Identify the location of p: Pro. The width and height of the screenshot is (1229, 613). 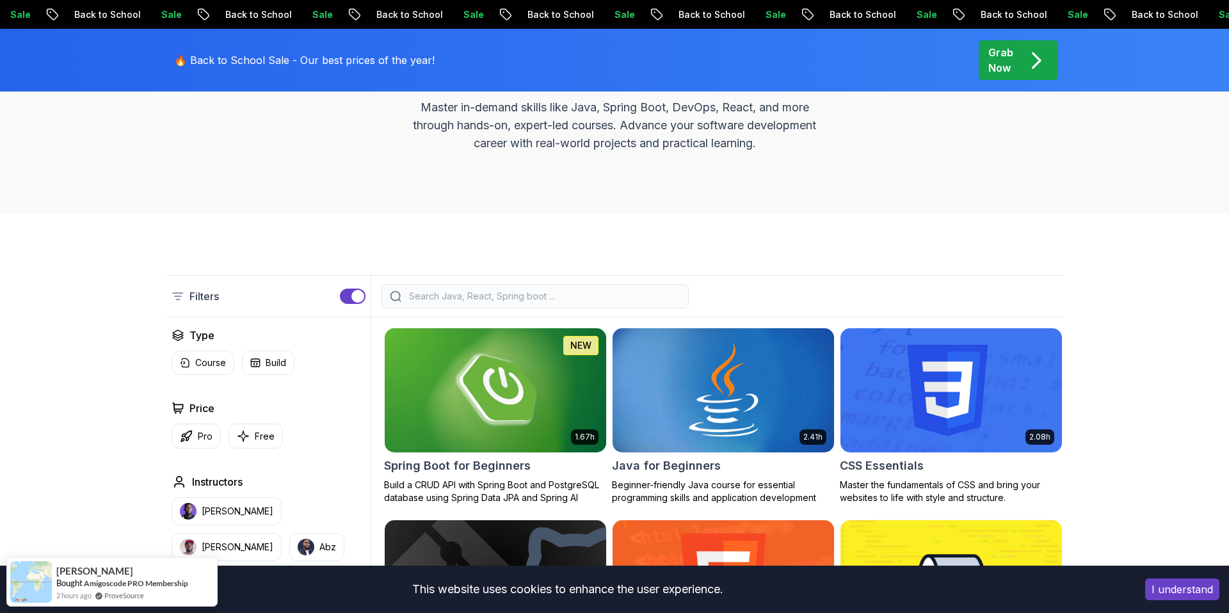
(205, 437).